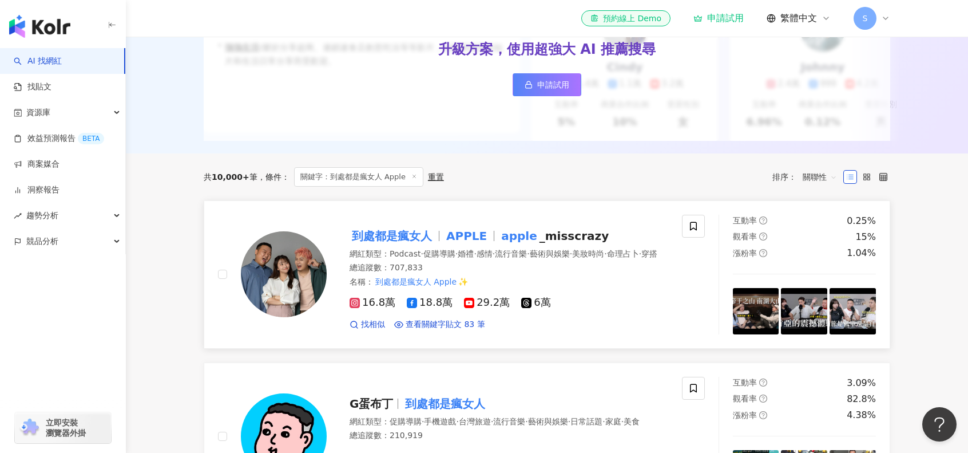  What do you see at coordinates (861, 415) in the screenshot?
I see `div: 4.38%` at bounding box center [861, 415].